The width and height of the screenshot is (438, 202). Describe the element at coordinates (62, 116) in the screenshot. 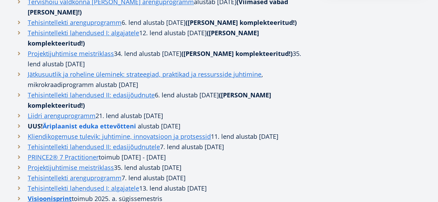

I see `a: Liidri arenguprogramm` at that location.